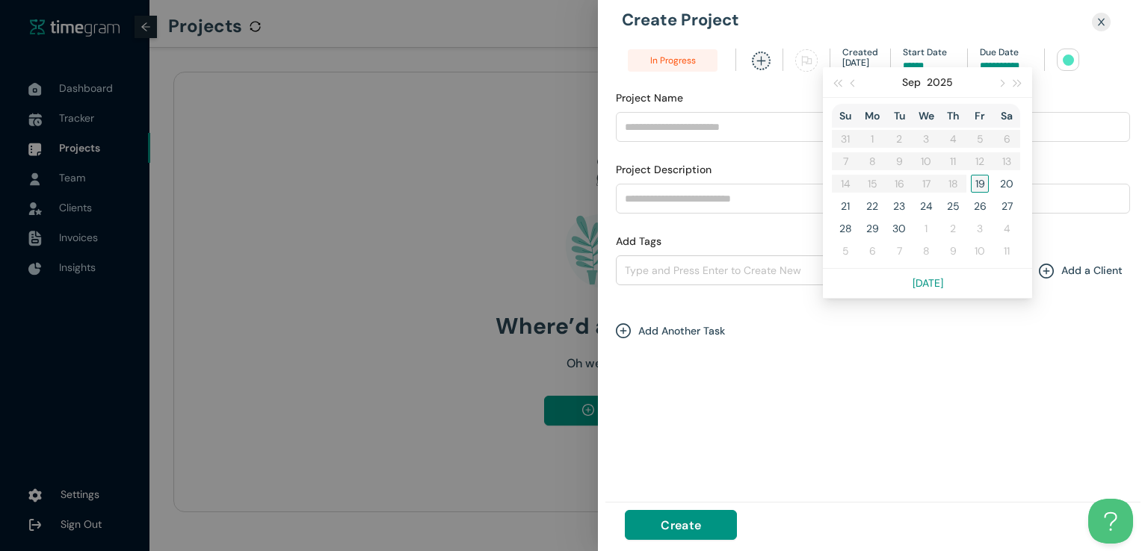  Describe the element at coordinates (1080, 273) in the screenshot. I see `div: plus-circleAdd a Client` at that location.